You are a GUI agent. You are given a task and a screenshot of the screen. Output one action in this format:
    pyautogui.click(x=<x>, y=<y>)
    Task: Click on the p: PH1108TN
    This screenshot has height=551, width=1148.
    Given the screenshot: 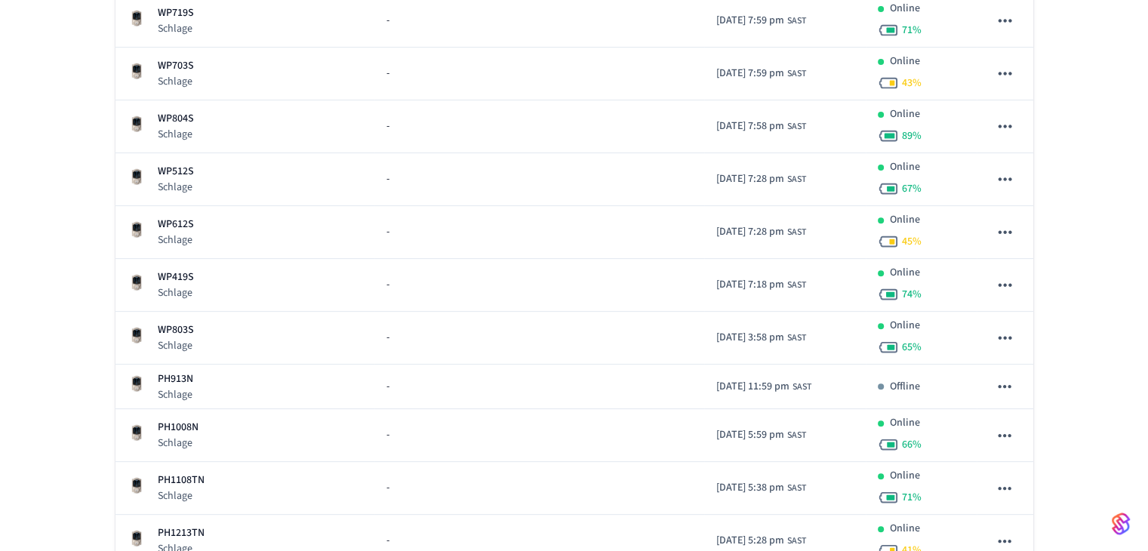 What is the action you would take?
    pyautogui.click(x=181, y=480)
    